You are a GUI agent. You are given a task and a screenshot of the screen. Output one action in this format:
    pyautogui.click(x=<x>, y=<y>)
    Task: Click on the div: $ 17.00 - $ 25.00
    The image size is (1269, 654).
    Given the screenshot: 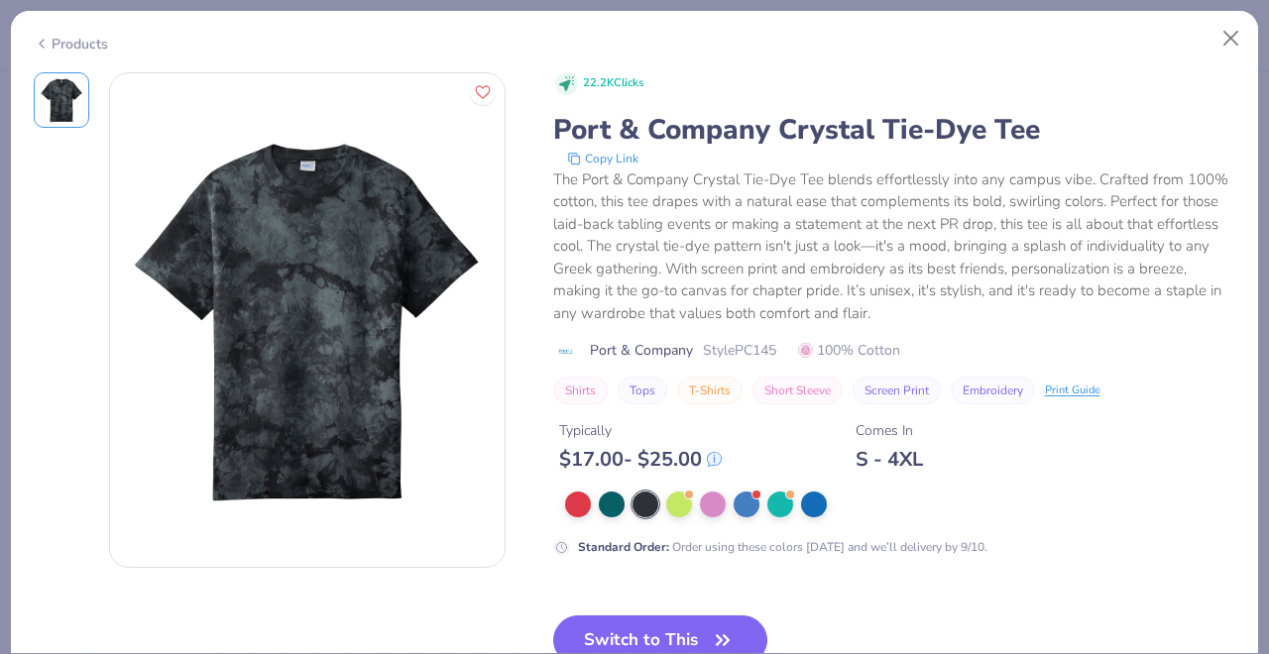 What is the action you would take?
    pyautogui.click(x=640, y=459)
    